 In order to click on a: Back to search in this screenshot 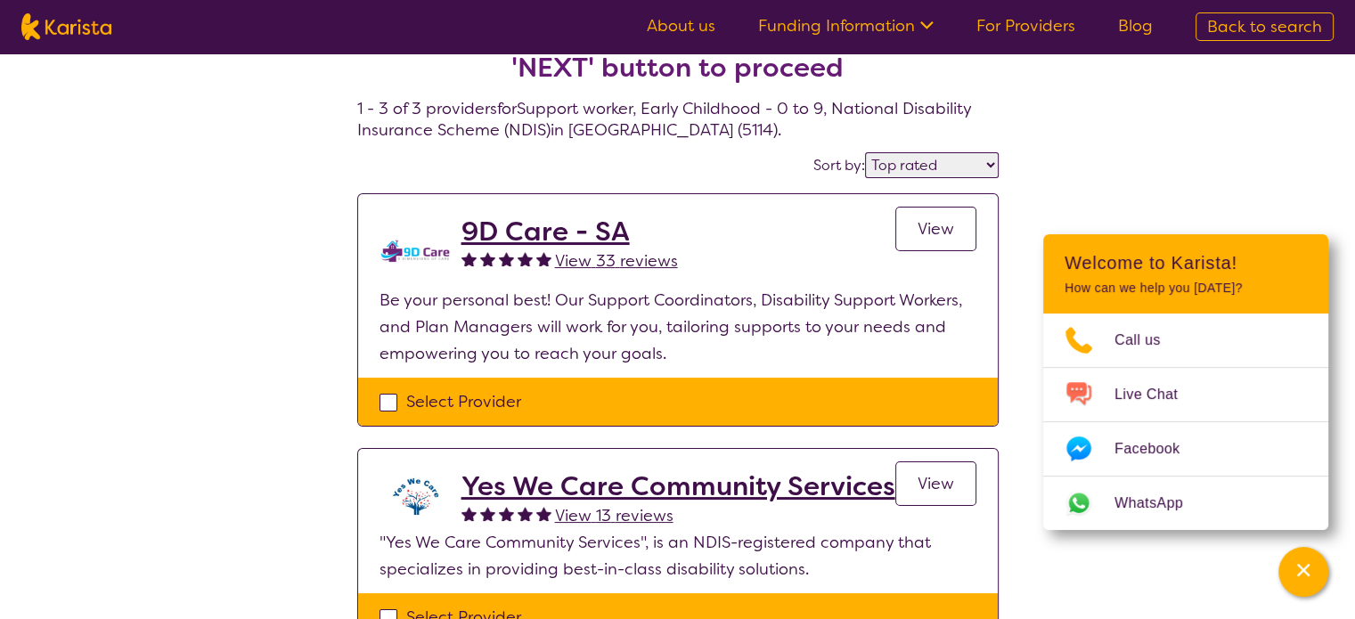, I will do `click(1264, 27)`.